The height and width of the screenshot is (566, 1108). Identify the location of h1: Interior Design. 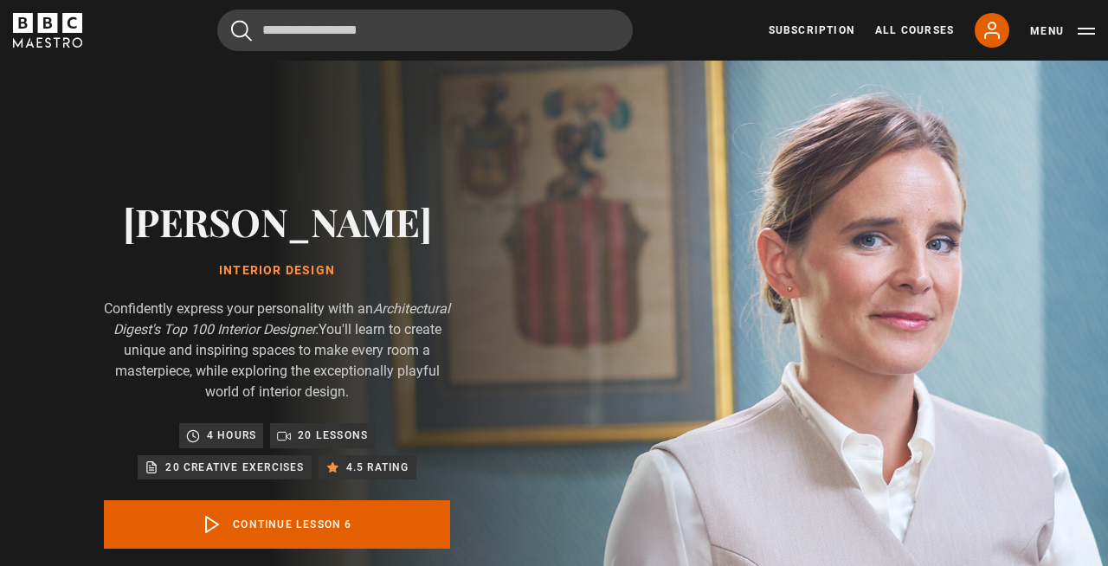
(277, 271).